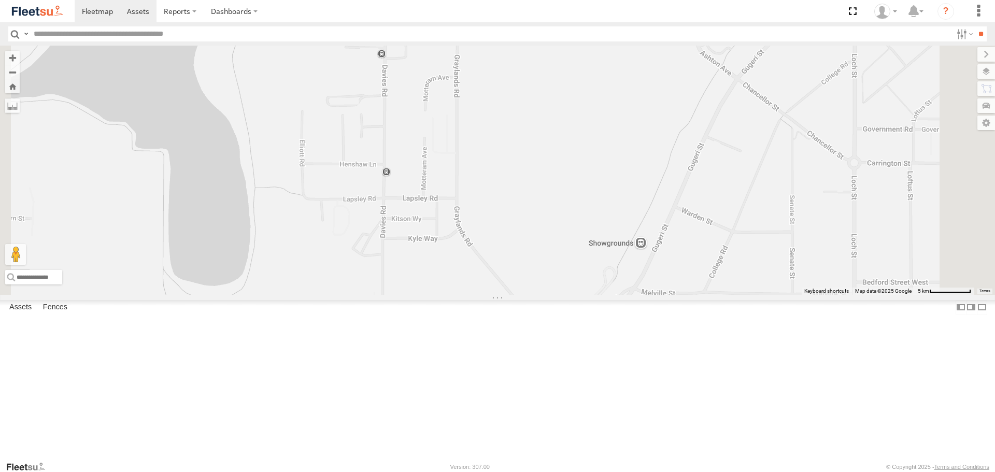 The width and height of the screenshot is (995, 472). I want to click on div: © Copyright 2025 -, so click(938, 467).